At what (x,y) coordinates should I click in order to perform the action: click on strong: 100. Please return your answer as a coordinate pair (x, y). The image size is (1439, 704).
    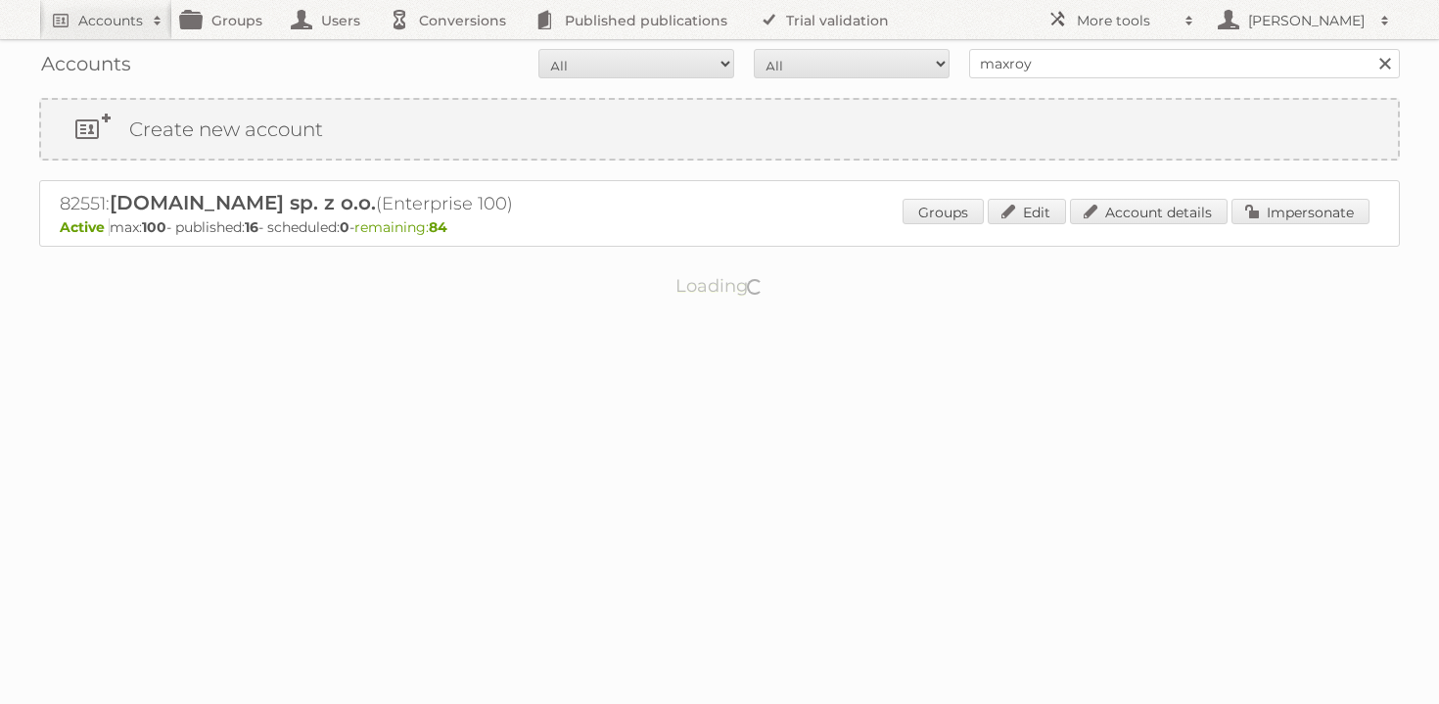
    Looking at the image, I should click on (154, 227).